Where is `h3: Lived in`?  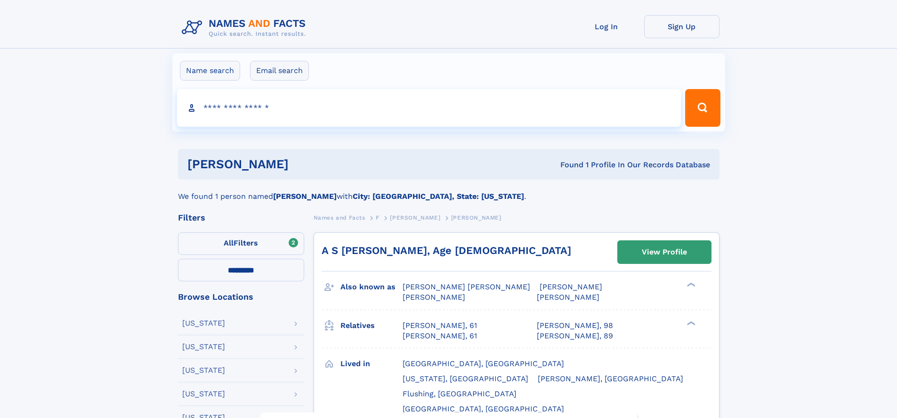 h3: Lived in is located at coordinates (372, 364).